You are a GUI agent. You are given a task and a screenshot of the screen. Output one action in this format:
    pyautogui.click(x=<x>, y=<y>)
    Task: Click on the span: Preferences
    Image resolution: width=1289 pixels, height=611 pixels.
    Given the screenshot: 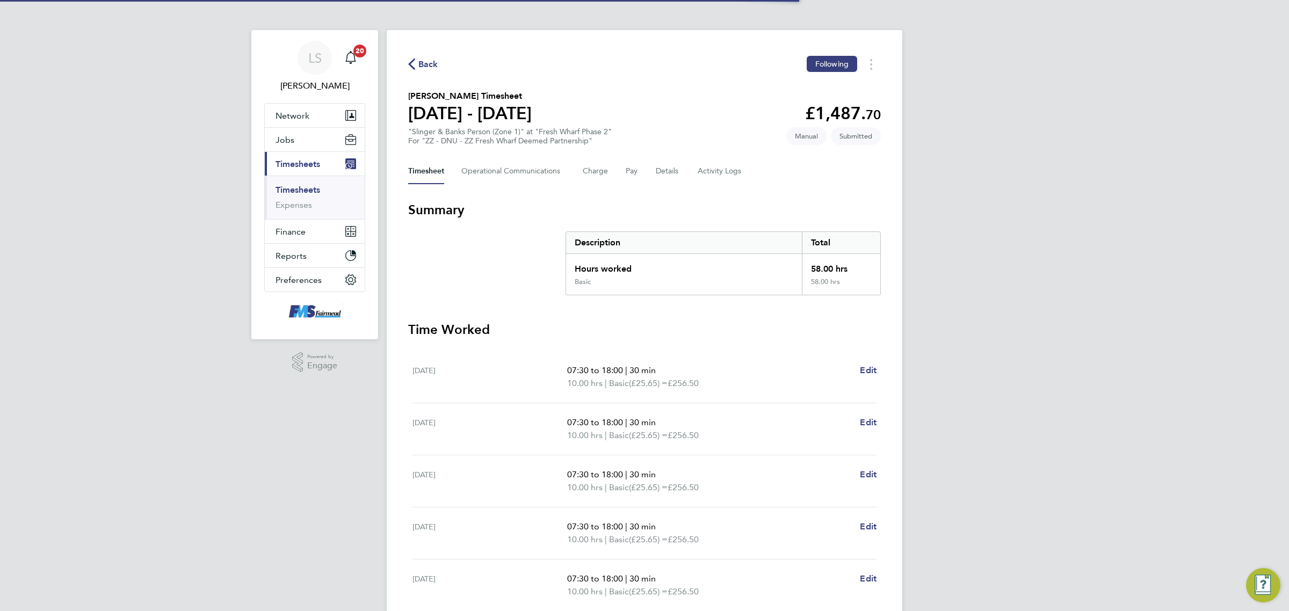 What is the action you would take?
    pyautogui.click(x=299, y=280)
    